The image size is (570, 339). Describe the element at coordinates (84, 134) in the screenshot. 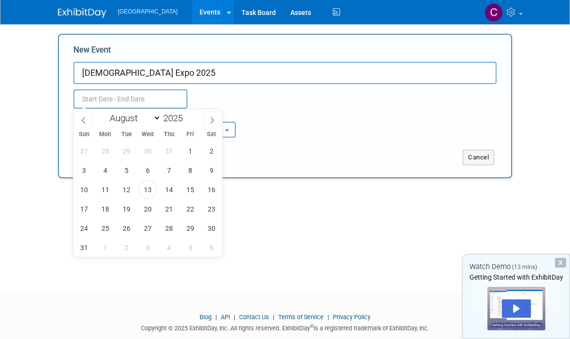

I see `span: Sun` at that location.